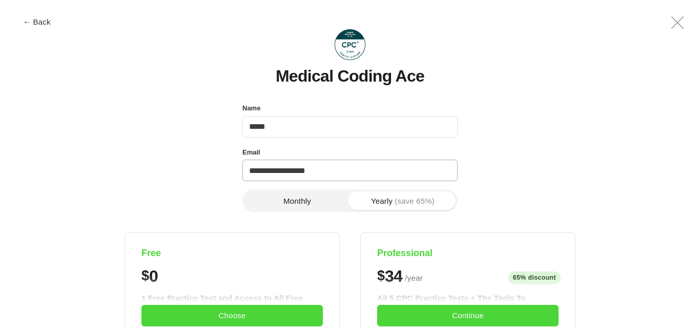 The height and width of the screenshot is (329, 700). Describe the element at coordinates (232, 253) in the screenshot. I see `h4: Free` at that location.